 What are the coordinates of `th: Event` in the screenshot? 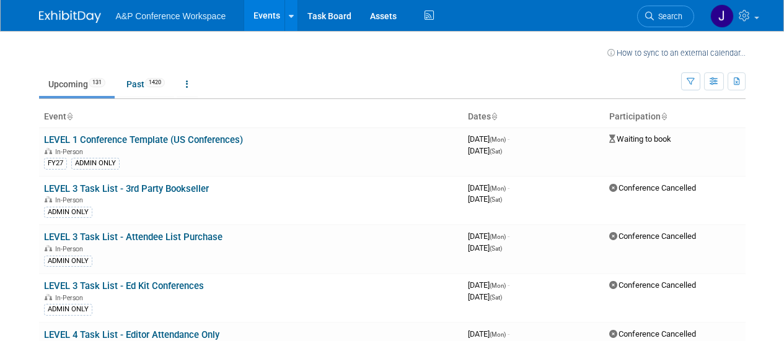 It's located at (251, 117).